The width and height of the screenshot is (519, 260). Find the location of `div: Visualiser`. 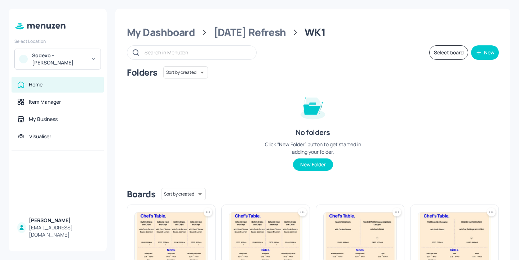

div: Visualiser is located at coordinates (40, 137).